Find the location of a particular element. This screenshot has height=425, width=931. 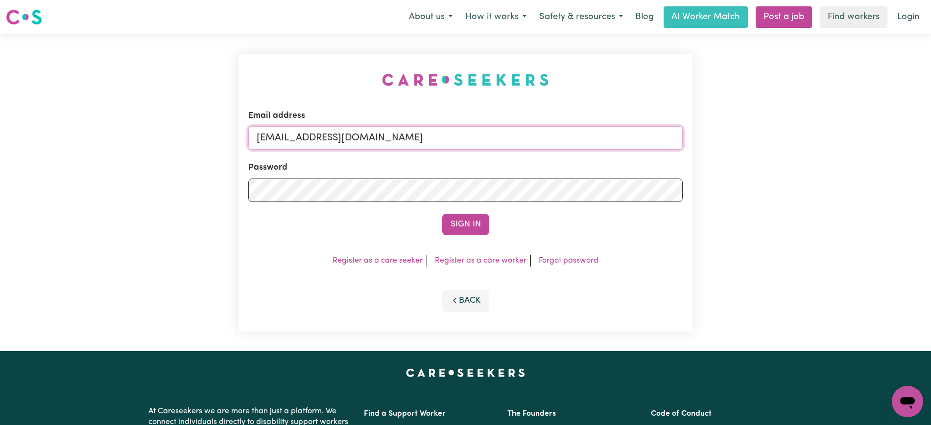

a: Register as a care worker is located at coordinates (480, 261).